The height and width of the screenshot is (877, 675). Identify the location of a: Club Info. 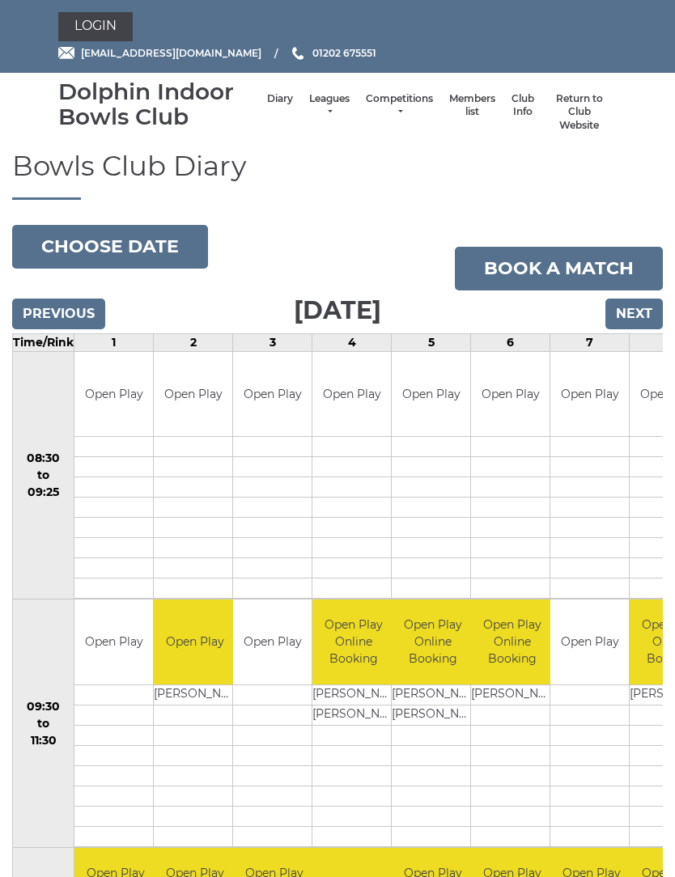
(523, 105).